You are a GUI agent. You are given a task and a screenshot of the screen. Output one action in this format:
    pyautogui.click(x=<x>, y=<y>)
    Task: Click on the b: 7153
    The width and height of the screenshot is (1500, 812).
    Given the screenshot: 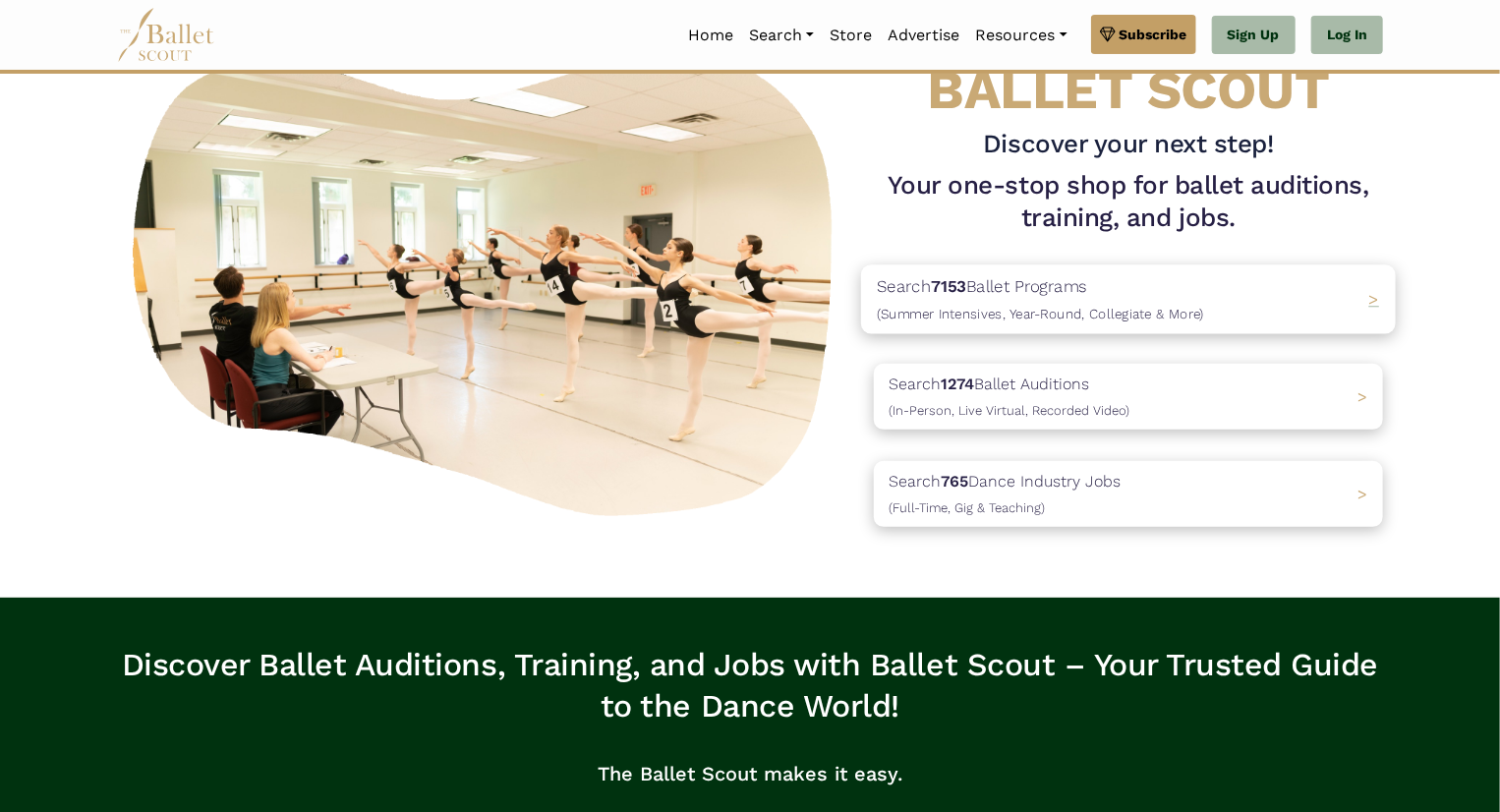 What is the action you would take?
    pyautogui.click(x=949, y=286)
    